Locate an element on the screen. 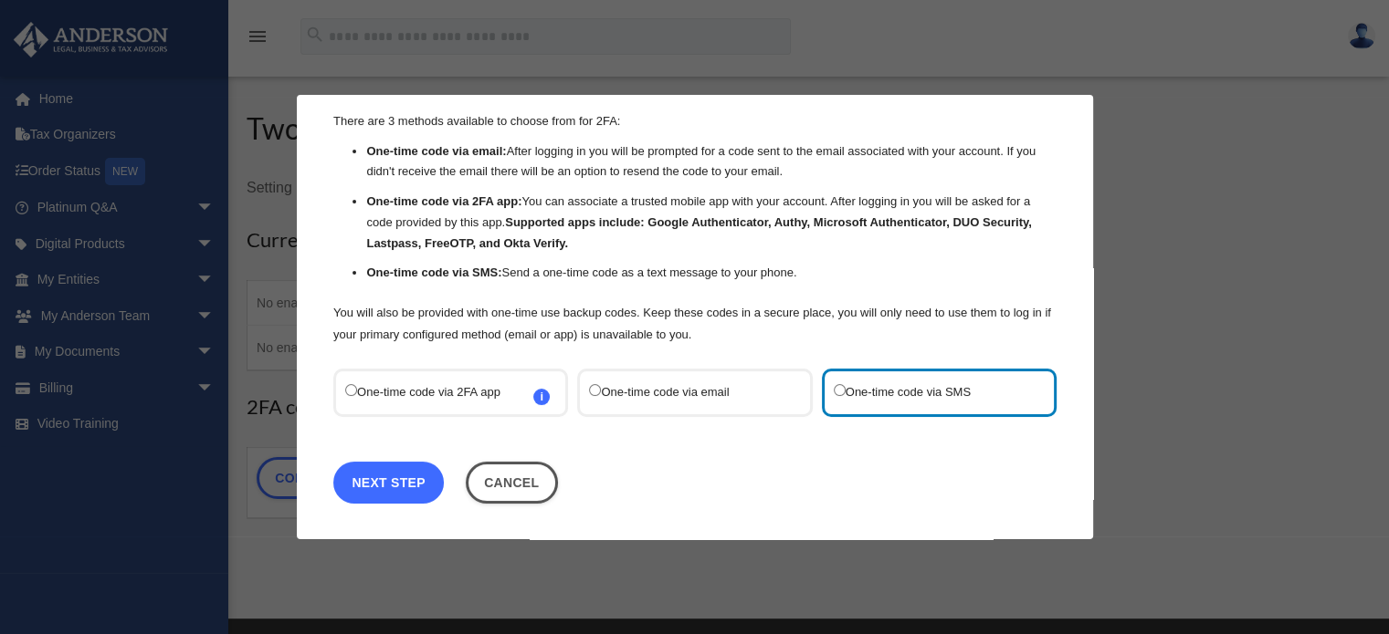 The width and height of the screenshot is (1389, 634). li: You can associate a trusted mobile app with your account. After logging in you will be asked for ... is located at coordinates (711, 223).